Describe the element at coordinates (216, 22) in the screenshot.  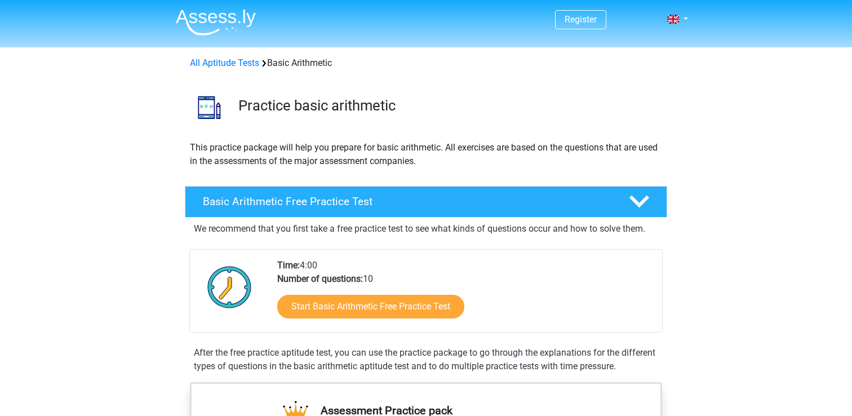
I see `img: Assessly` at that location.